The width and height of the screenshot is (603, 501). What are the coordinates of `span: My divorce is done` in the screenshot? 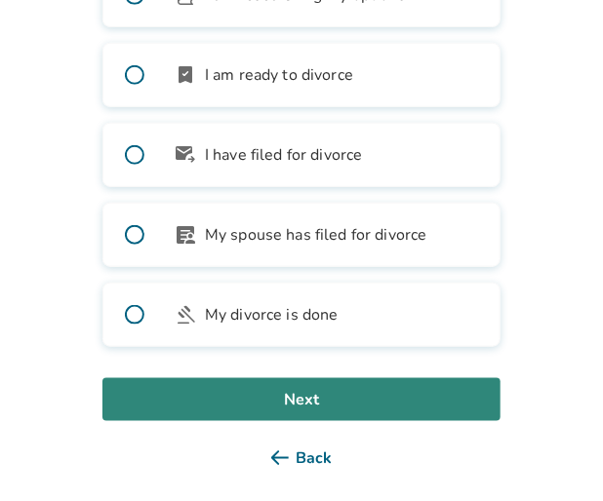 It's located at (271, 315).